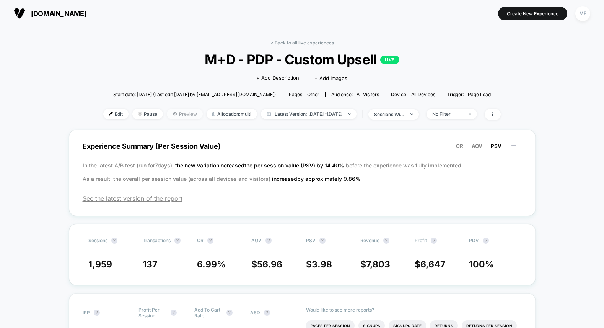  Describe the element at coordinates (100, 264) in the screenshot. I see `span: 1,959` at that location.